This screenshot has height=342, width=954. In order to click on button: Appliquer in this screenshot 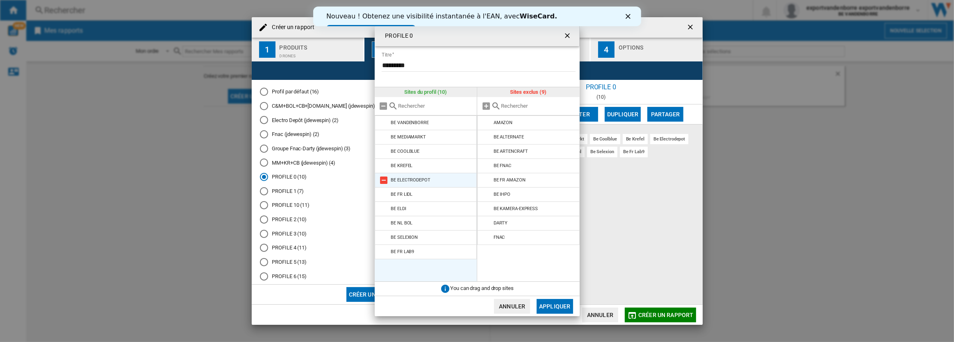, I will do `click(555, 307)`.